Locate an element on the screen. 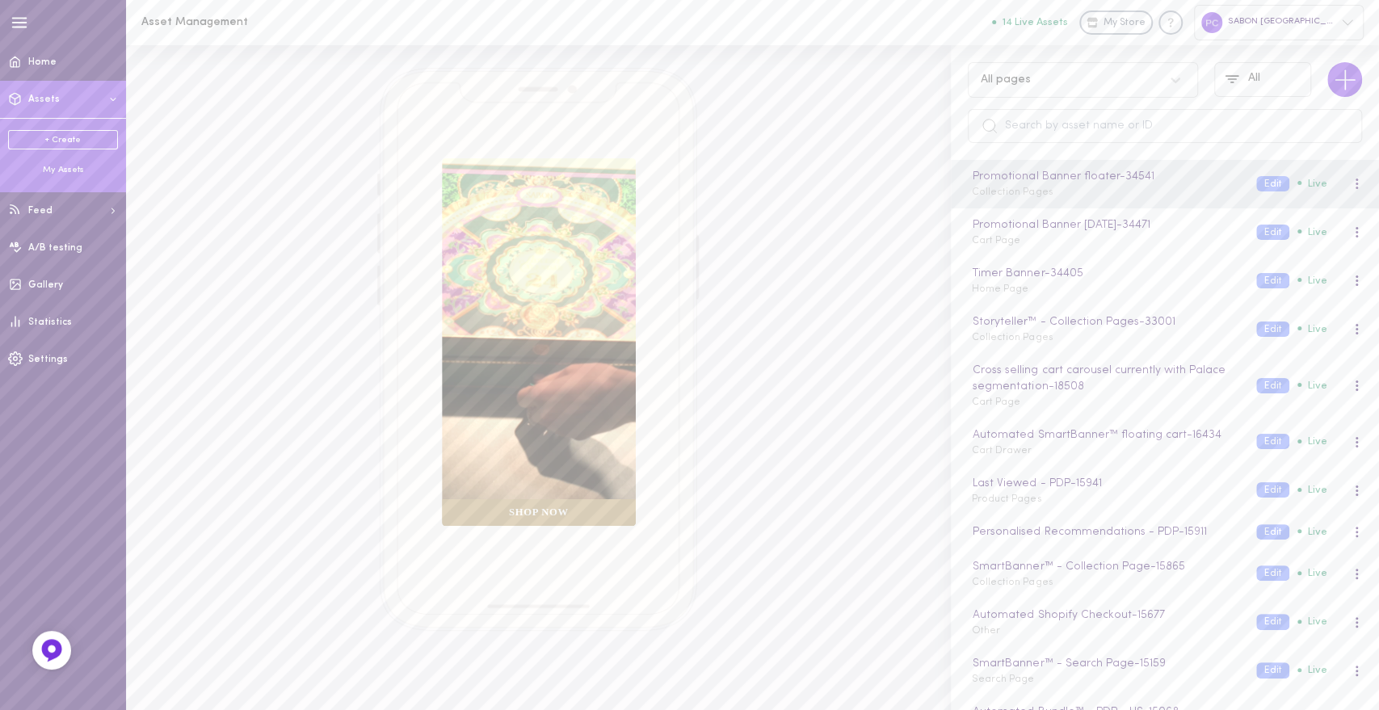 The image size is (1379, 710). div: SHOP NOW is located at coordinates (539, 512).